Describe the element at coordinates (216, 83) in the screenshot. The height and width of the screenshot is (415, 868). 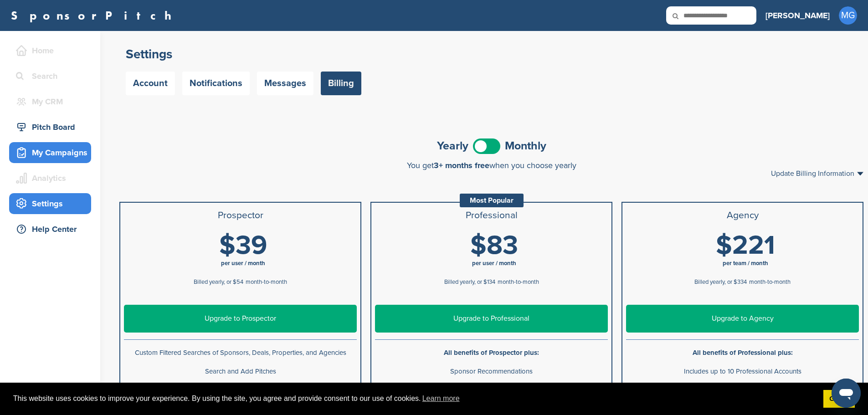
I see `a: Notifications` at that location.